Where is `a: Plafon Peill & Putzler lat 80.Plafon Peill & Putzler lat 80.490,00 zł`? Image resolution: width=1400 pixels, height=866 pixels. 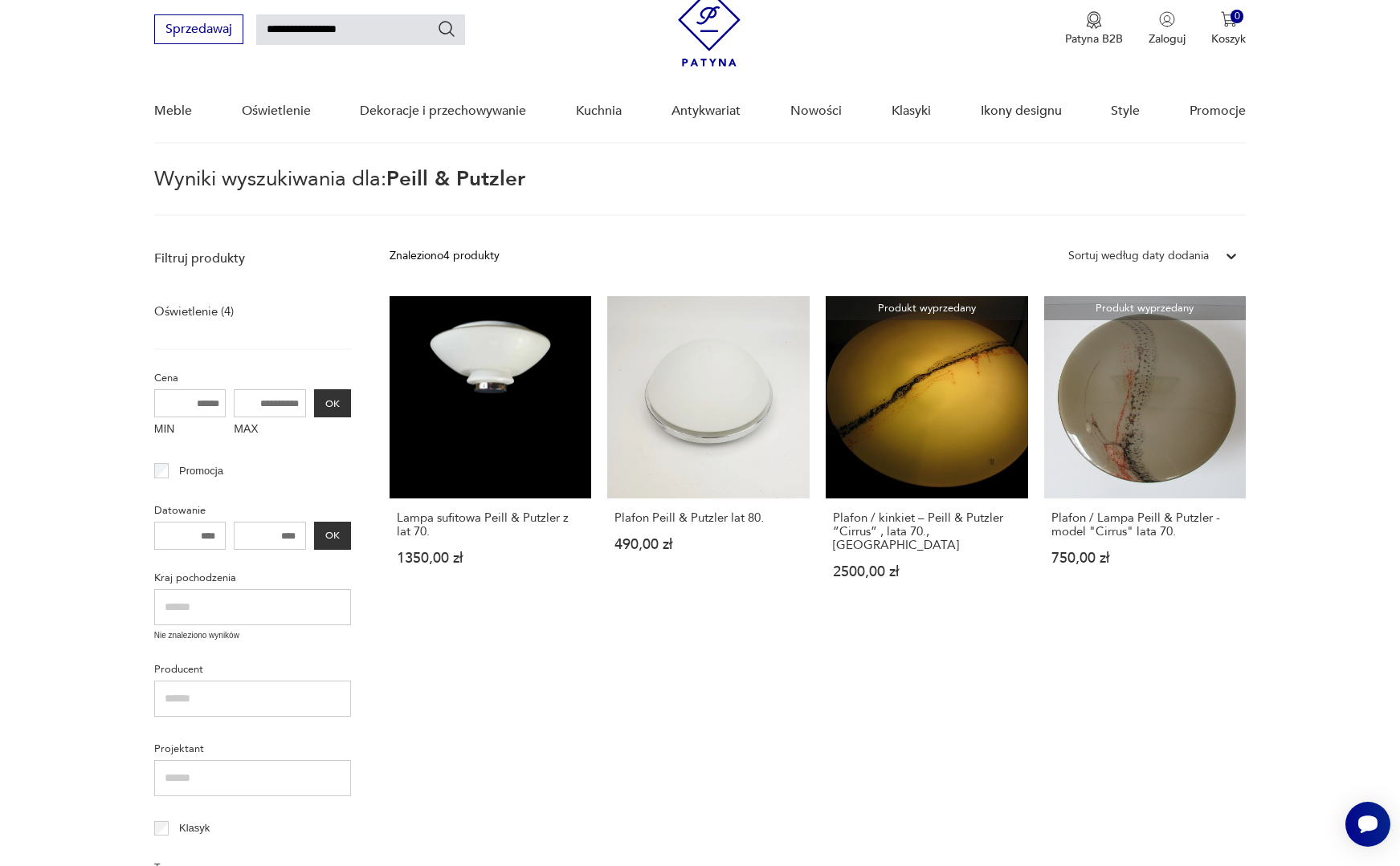
a: Plafon Peill & Putzler lat 80.Plafon Peill & Putzler lat 80.490,00 zł is located at coordinates (708, 453).